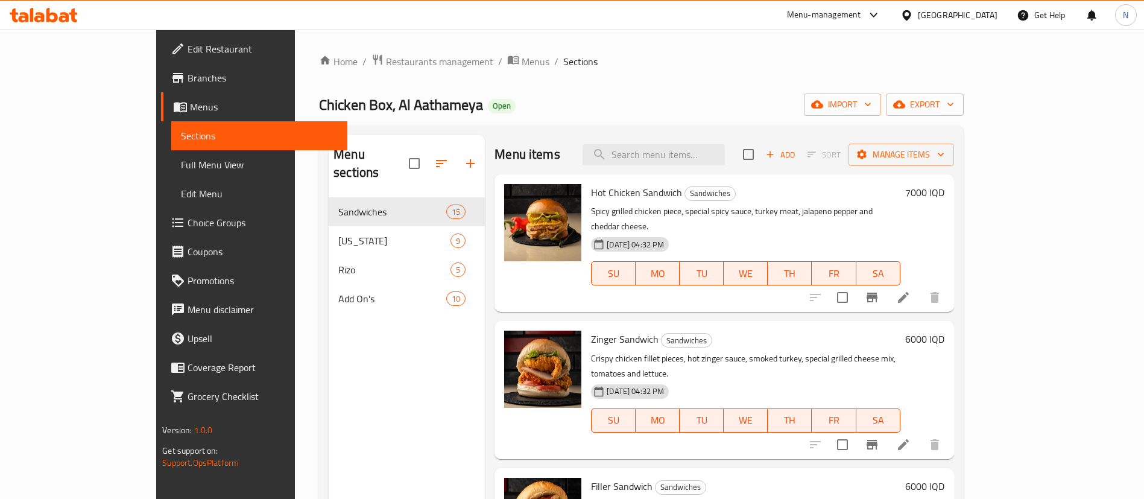 Image resolution: width=1144 pixels, height=499 pixels. I want to click on div: Kentucky, so click(394, 241).